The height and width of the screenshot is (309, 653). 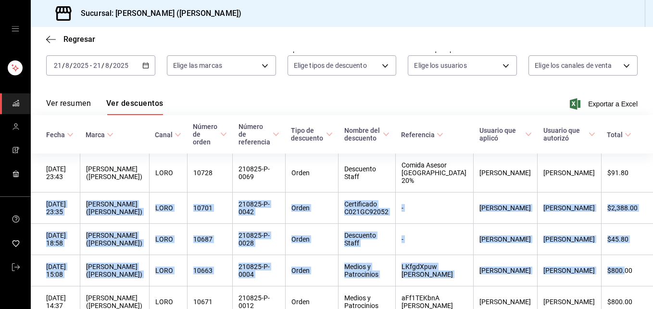 What do you see at coordinates (210, 134) in the screenshot?
I see `span: Número de orden` at bounding box center [210, 134].